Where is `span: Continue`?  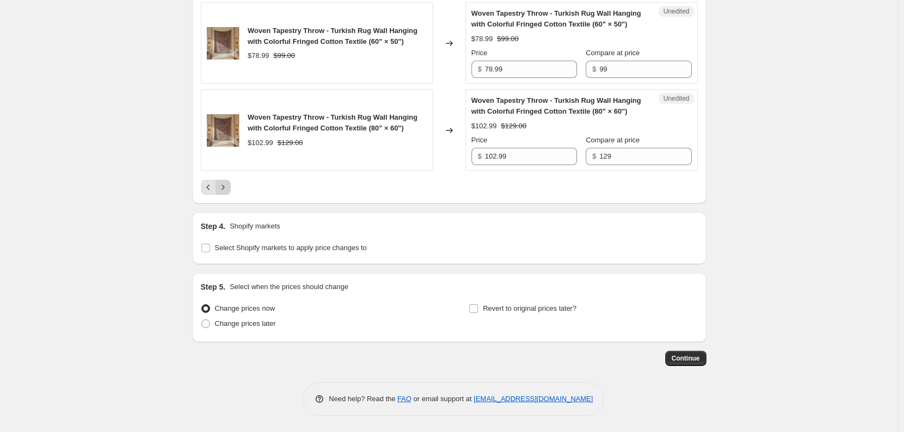 span: Continue is located at coordinates (686, 358).